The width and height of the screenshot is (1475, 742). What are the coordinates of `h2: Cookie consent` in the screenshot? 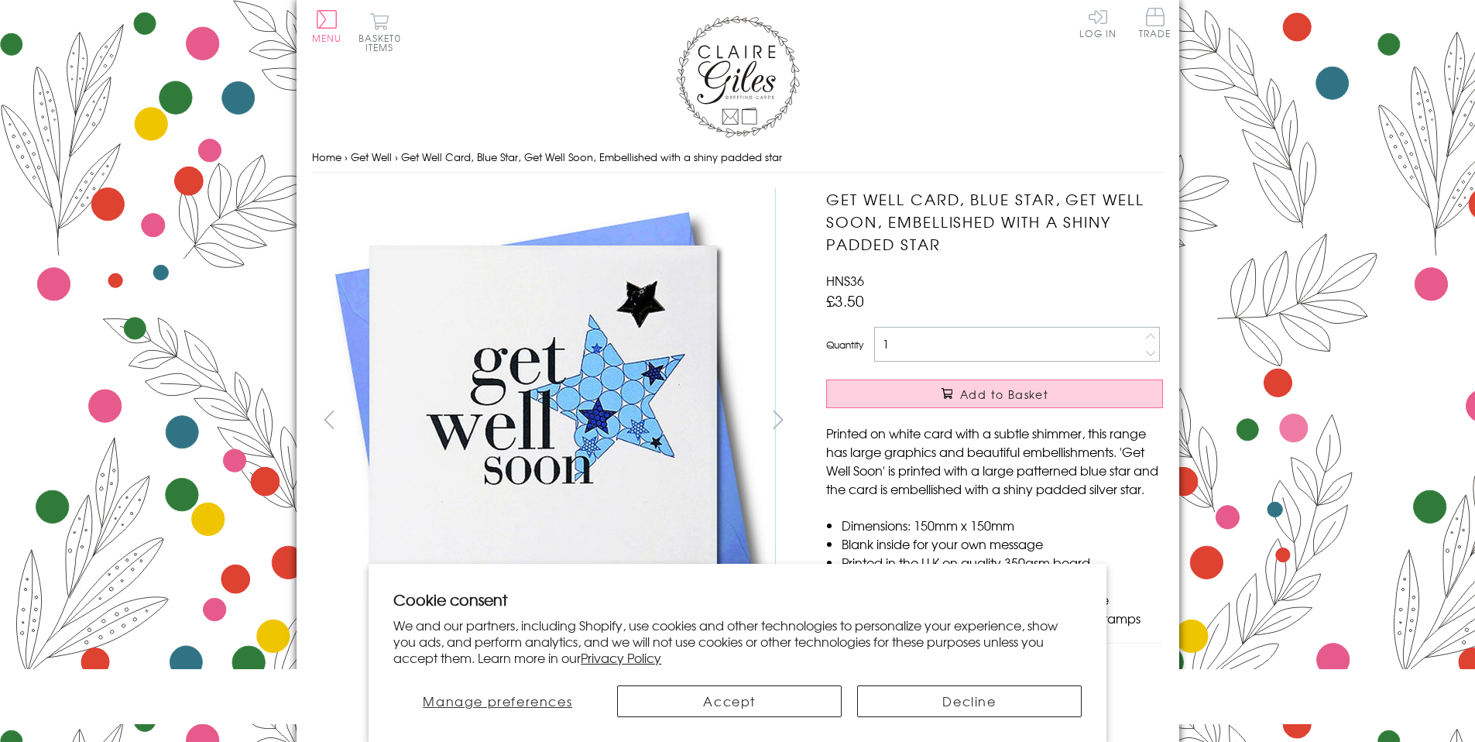 It's located at (737, 599).